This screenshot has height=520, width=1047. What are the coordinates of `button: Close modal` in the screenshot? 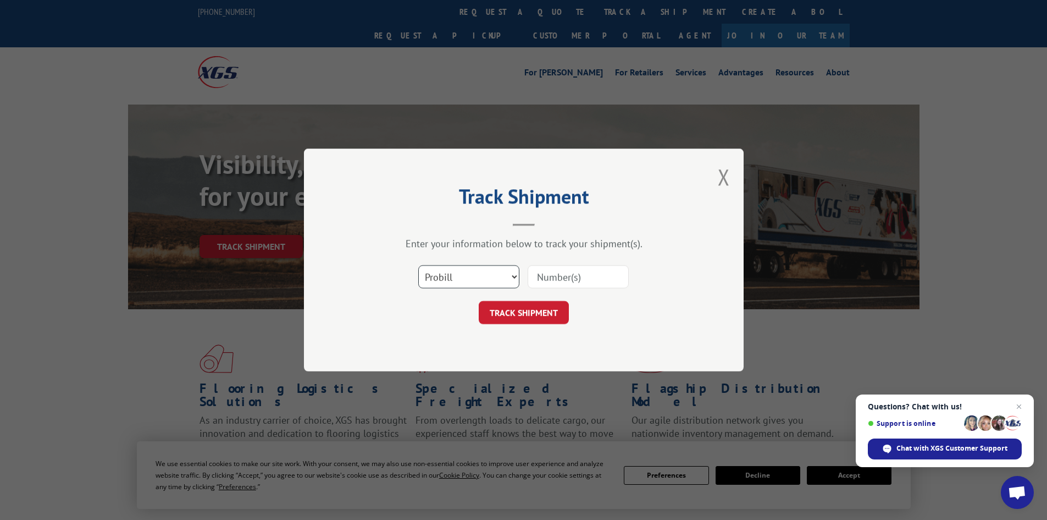 It's located at (724, 177).